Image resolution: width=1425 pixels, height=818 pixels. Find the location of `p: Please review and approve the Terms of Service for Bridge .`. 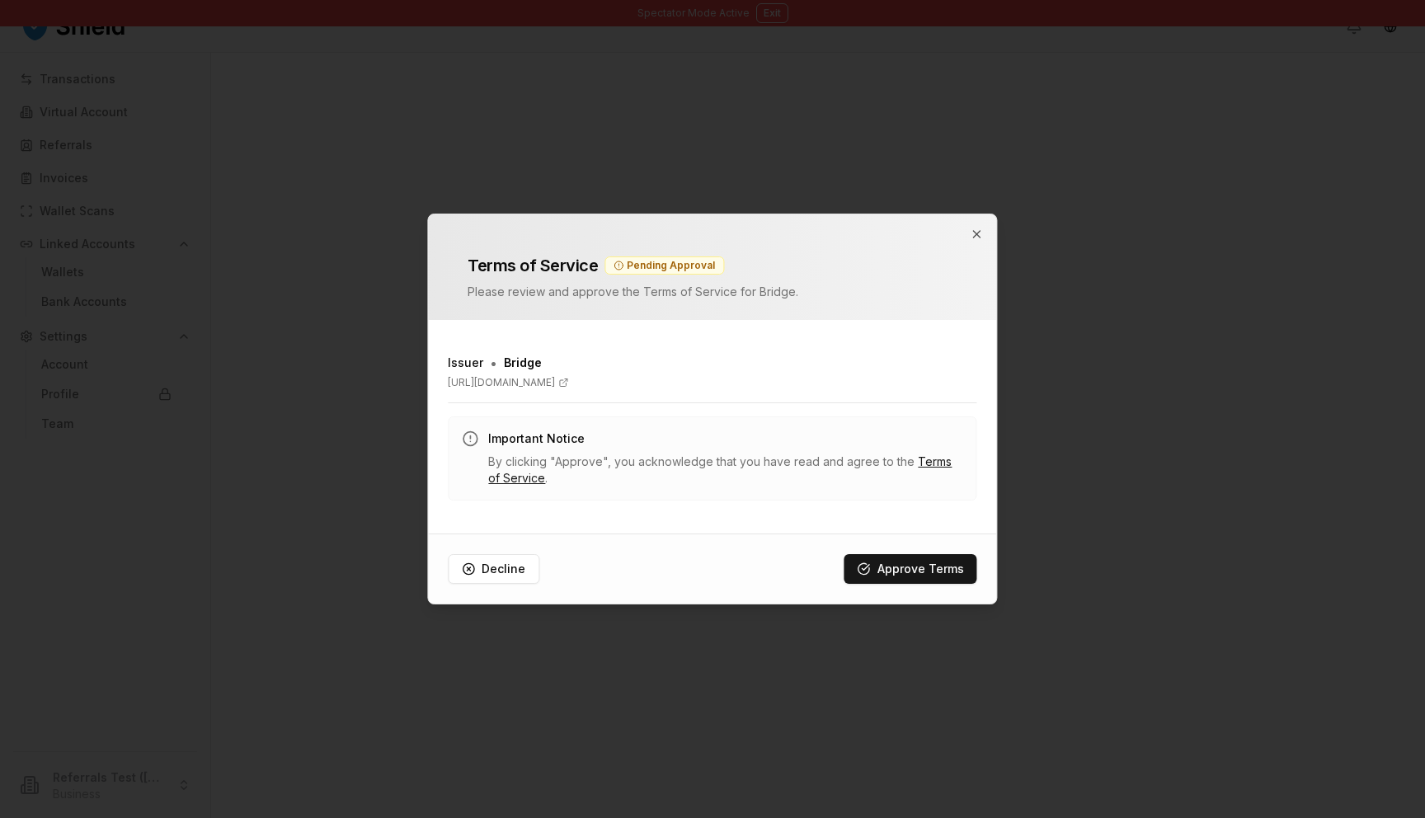

p: Please review and approve the Terms of Service for Bridge . is located at coordinates (712, 292).